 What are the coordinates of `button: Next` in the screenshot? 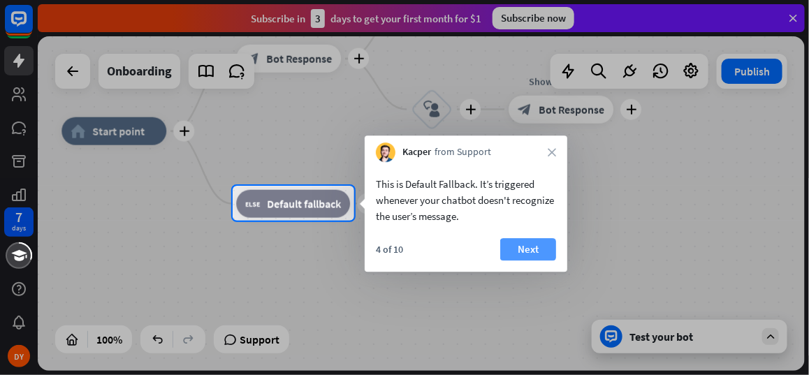 It's located at (528, 249).